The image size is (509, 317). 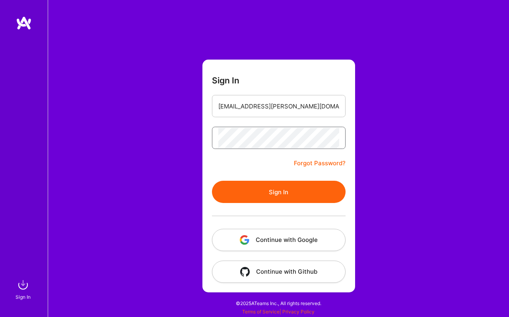 What do you see at coordinates (226, 80) in the screenshot?
I see `h3: Sign In` at bounding box center [226, 80].